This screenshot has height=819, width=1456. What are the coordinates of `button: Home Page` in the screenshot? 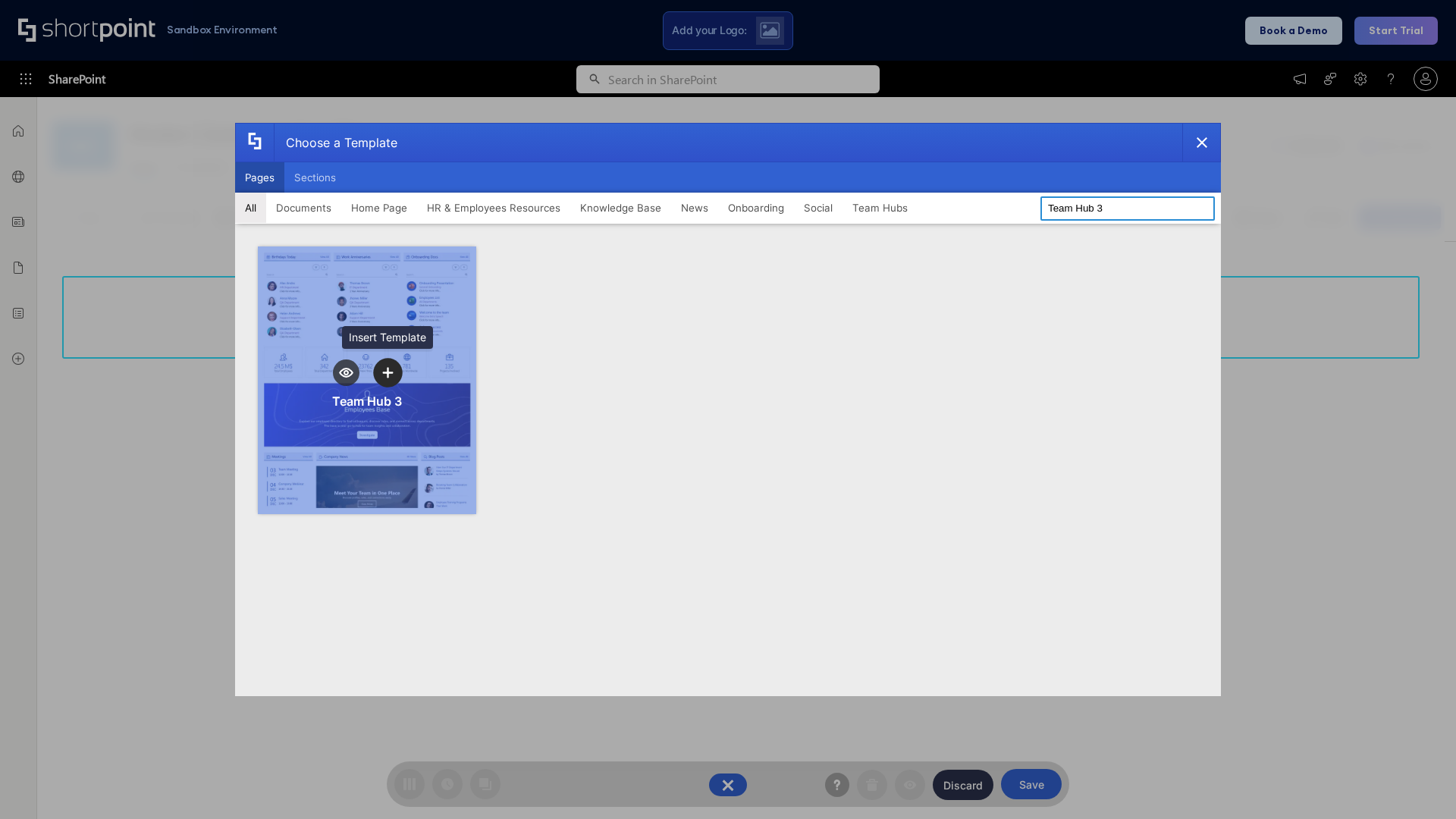 It's located at (379, 208).